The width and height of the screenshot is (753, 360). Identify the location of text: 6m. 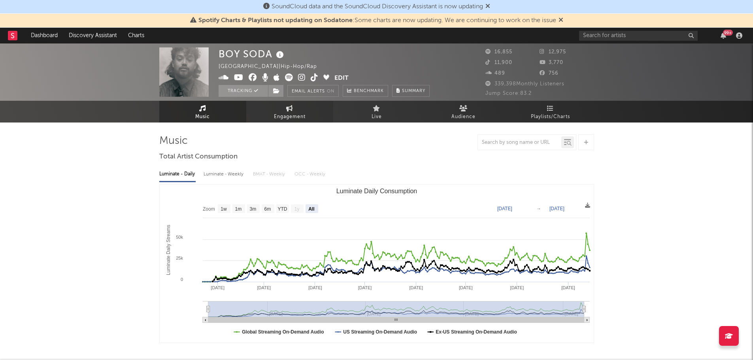
(267, 209).